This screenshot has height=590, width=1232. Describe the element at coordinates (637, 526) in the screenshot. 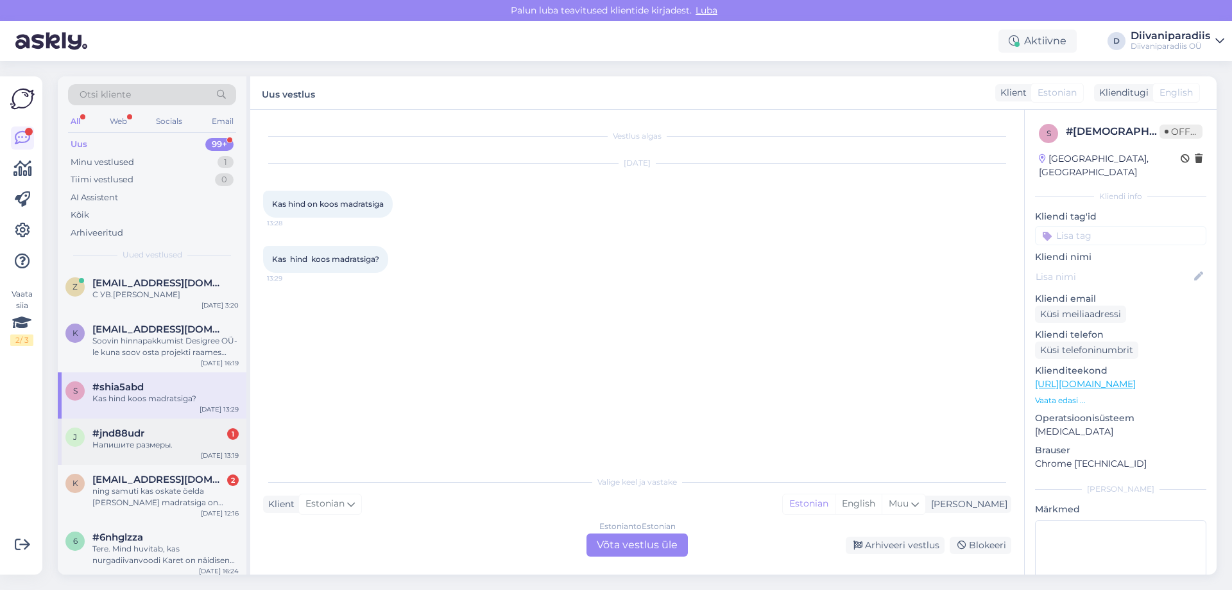

I see `div: Estonian to Estonian` at that location.